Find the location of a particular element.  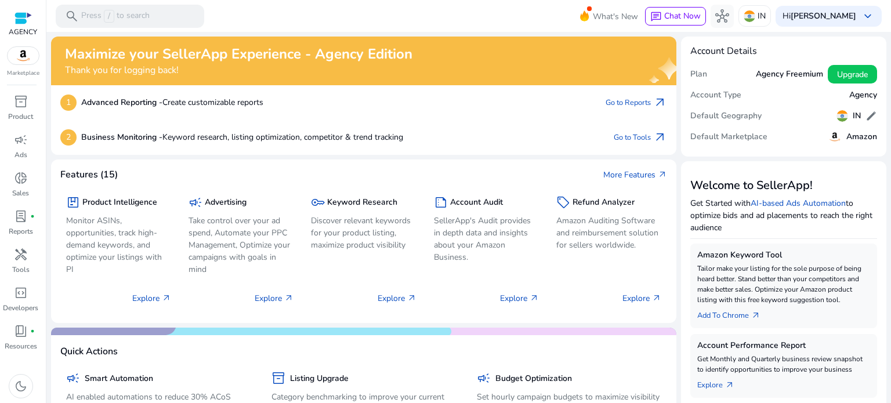

p: Take control over your ad spend, Automate your PPC Management, Optimize your campaigns with goals... is located at coordinates (241, 245).